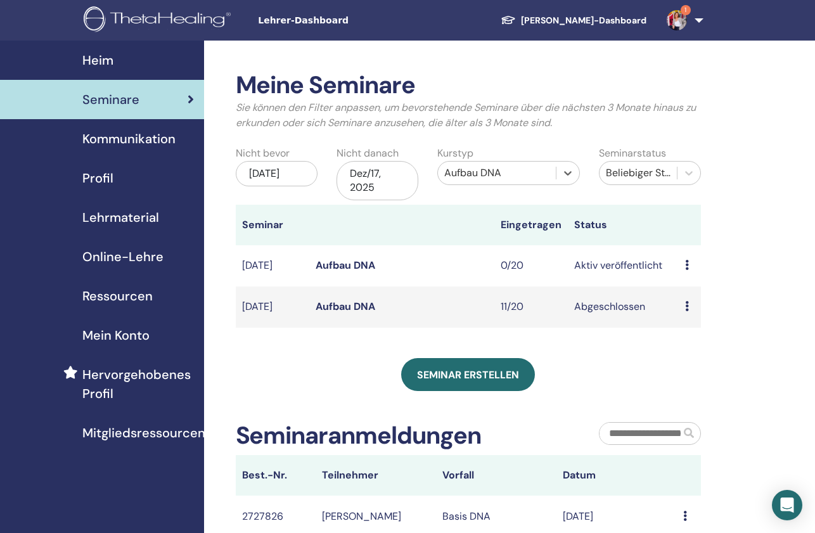 This screenshot has width=815, height=533. I want to click on span: Online-Lehre, so click(123, 257).